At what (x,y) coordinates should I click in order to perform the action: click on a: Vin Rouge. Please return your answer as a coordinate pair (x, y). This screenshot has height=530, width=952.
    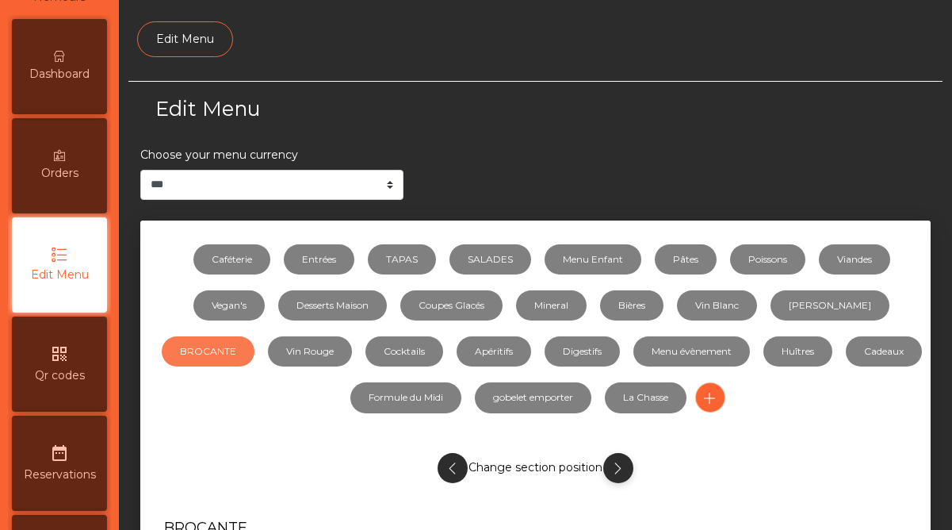
    Looking at the image, I should click on (310, 351).